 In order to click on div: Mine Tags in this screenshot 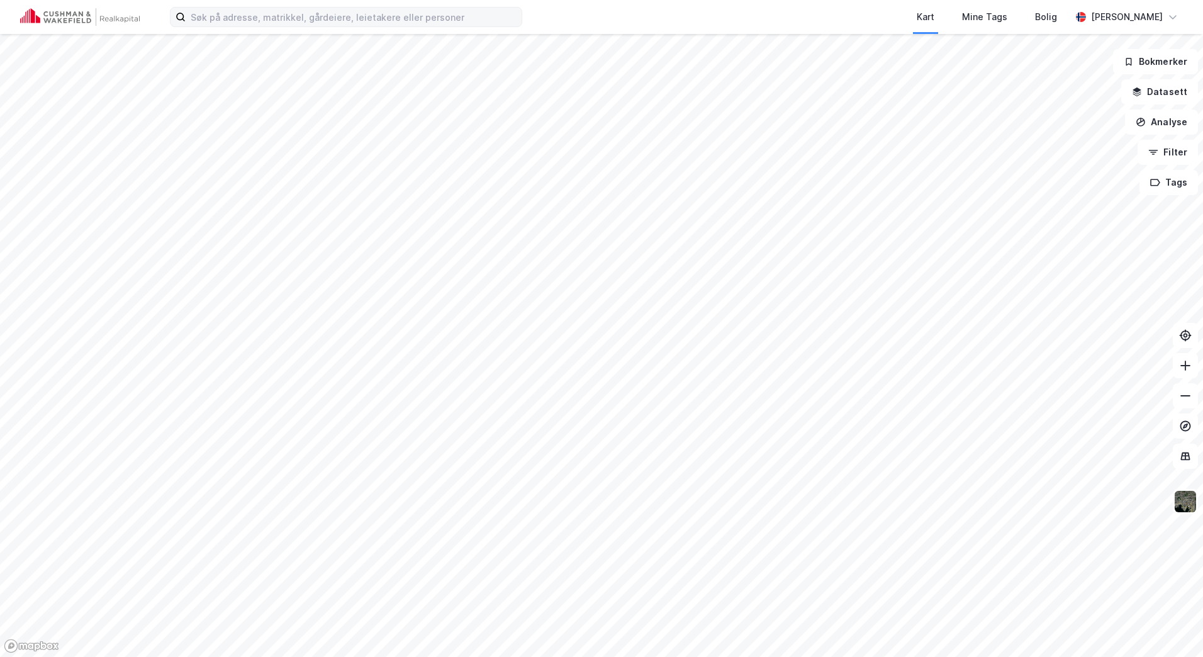, I will do `click(985, 17)`.